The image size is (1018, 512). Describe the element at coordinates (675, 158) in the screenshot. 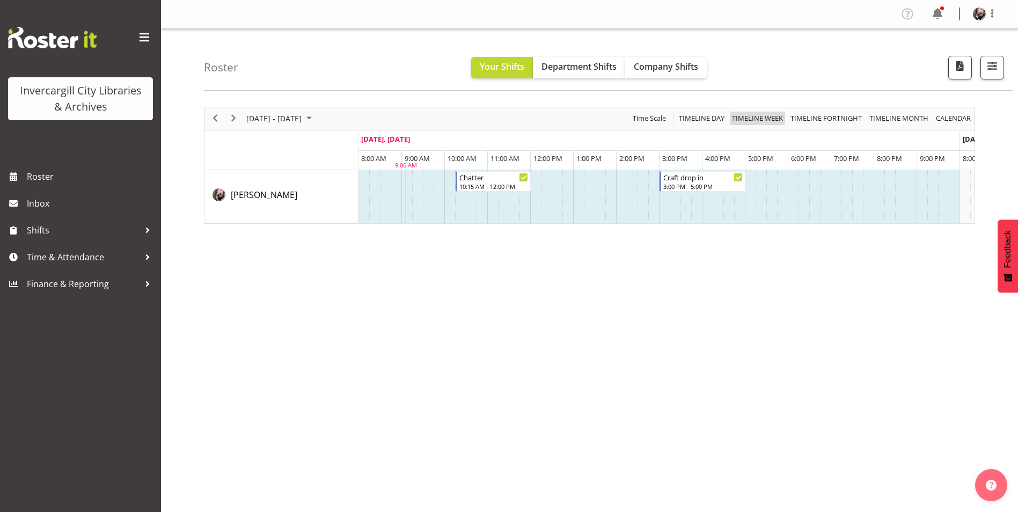

I see `span: 3:00 PM` at that location.